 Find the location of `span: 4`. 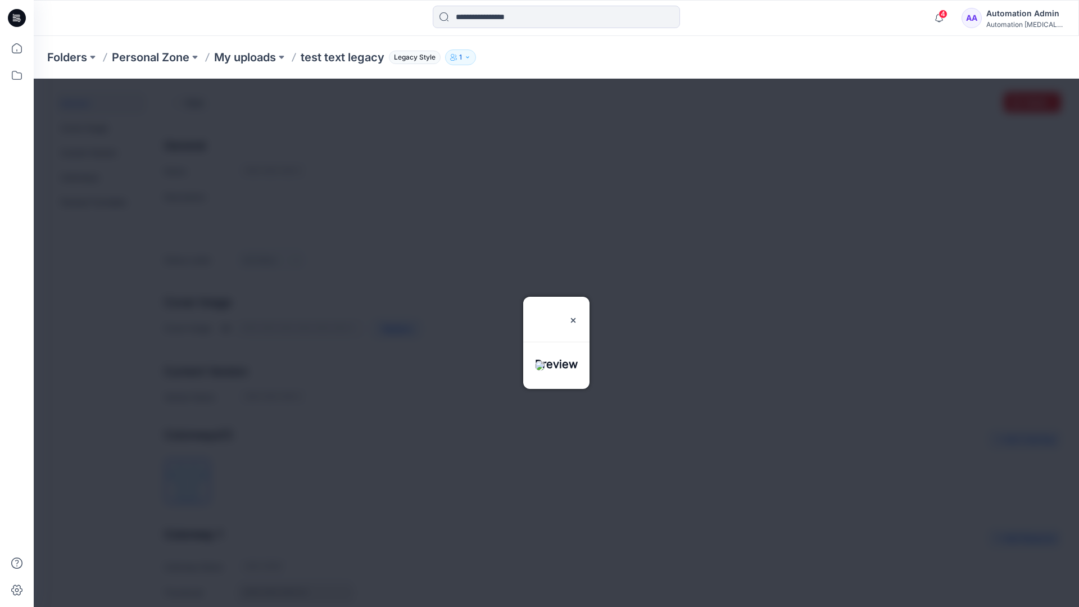

span: 4 is located at coordinates (943, 14).